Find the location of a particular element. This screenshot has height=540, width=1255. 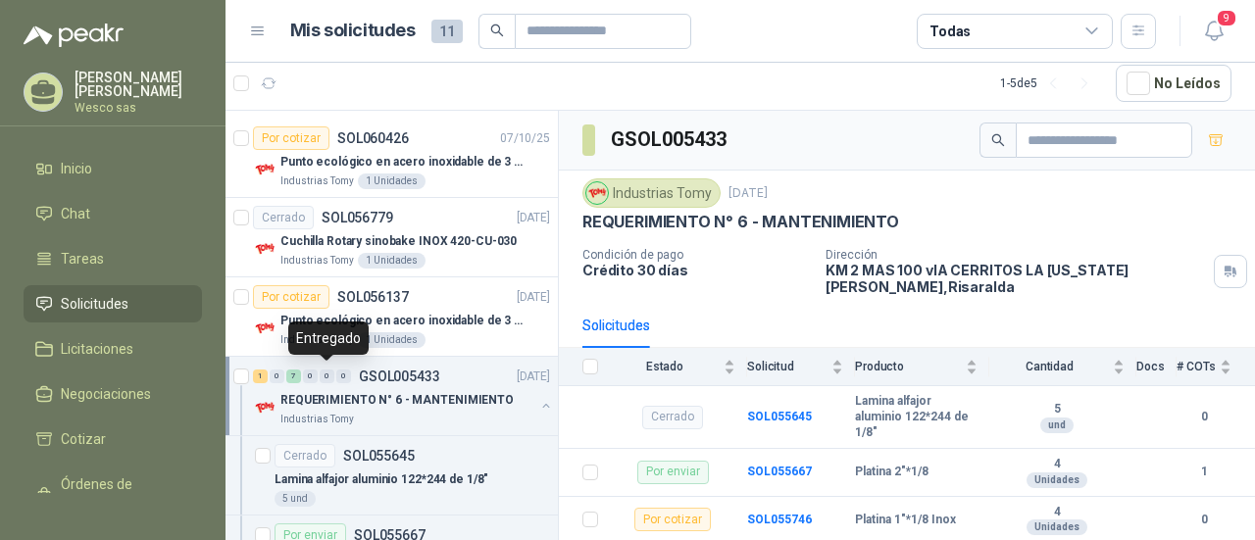

span: Inicio is located at coordinates (77, 169).